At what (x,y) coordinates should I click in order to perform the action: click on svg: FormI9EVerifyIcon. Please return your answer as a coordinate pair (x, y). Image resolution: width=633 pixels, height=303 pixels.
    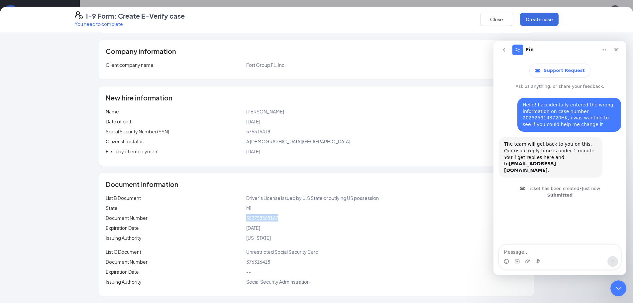
    Looking at the image, I should click on (79, 15).